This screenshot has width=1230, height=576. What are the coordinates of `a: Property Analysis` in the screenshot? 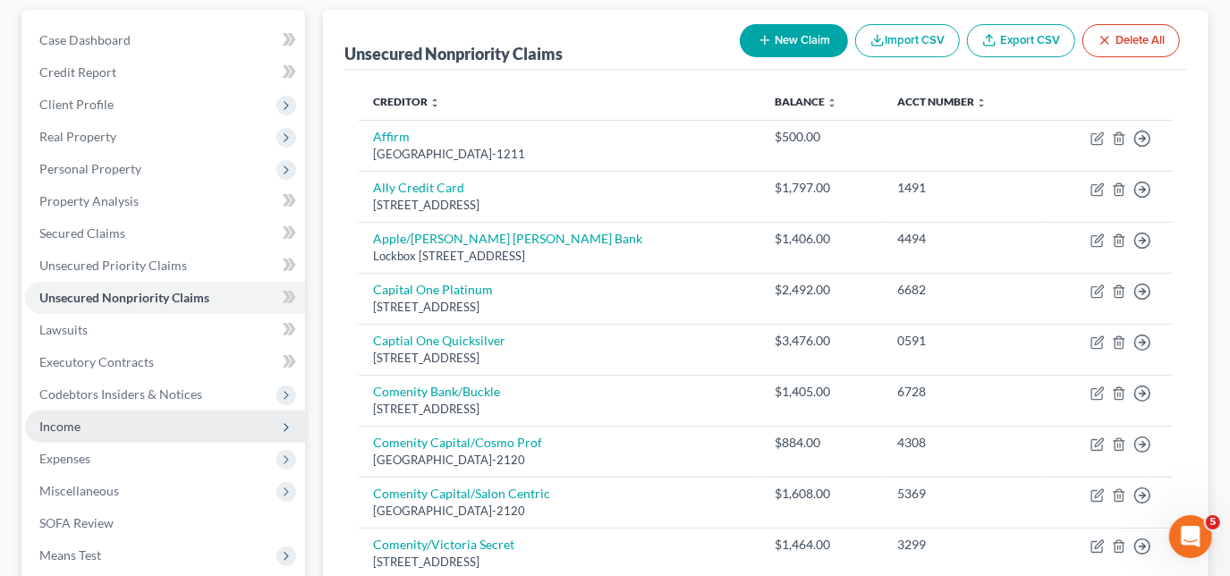 It's located at (165, 201).